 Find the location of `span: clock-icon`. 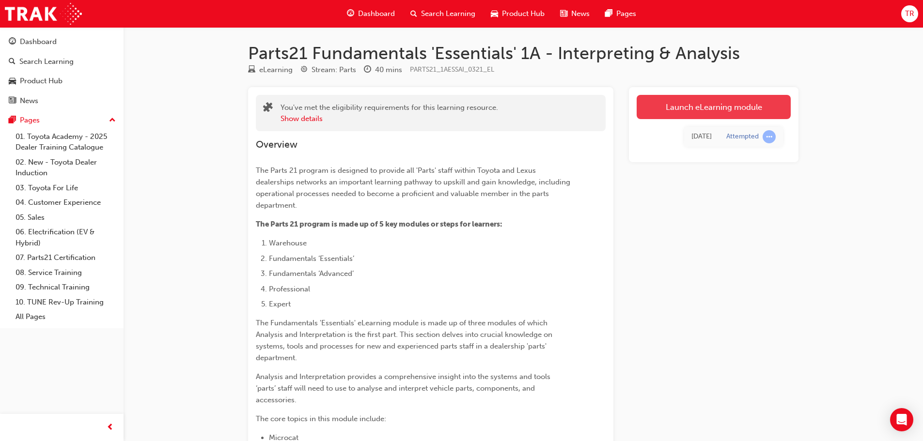

span: clock-icon is located at coordinates (367, 70).